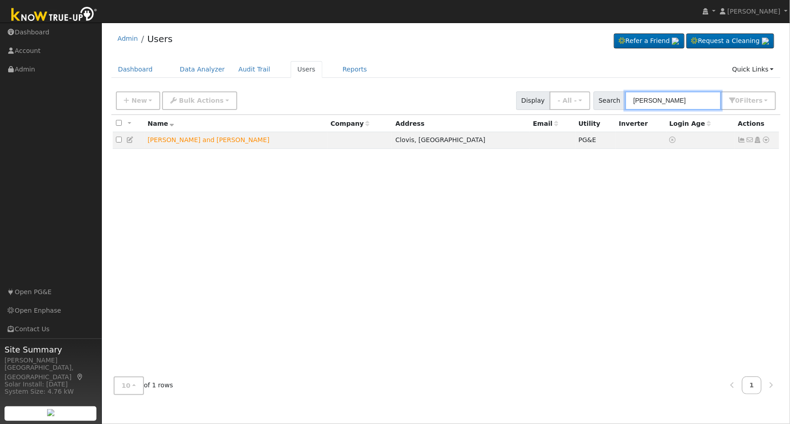 The width and height of the screenshot is (790, 424). I want to click on button: - All -, so click(570, 101).